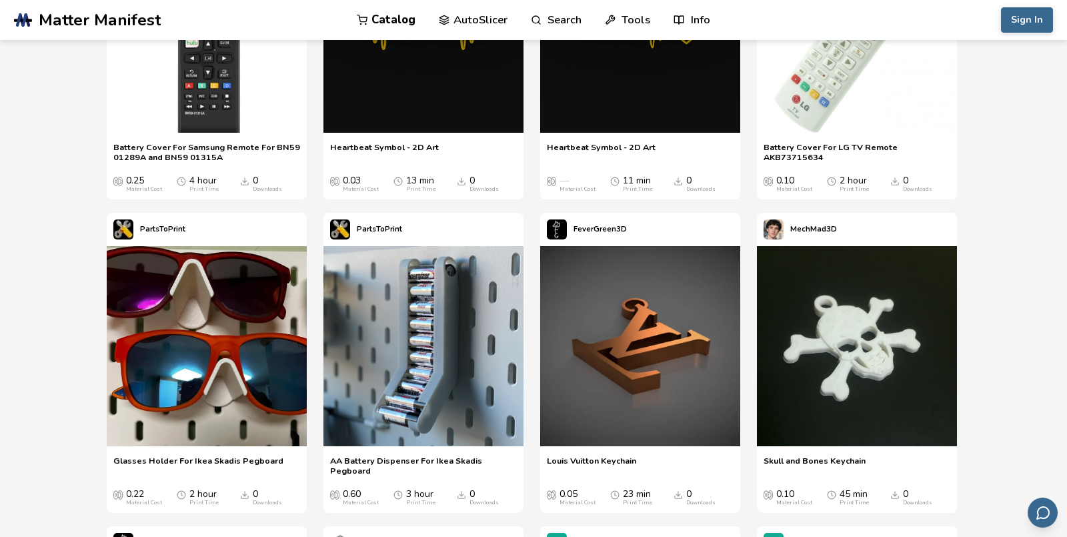  I want to click on div: 0.25, so click(144, 184).